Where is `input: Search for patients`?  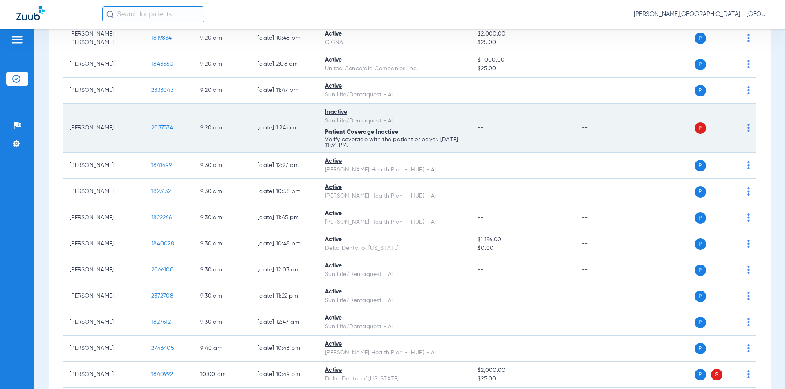 input: Search for patients is located at coordinates (153, 14).